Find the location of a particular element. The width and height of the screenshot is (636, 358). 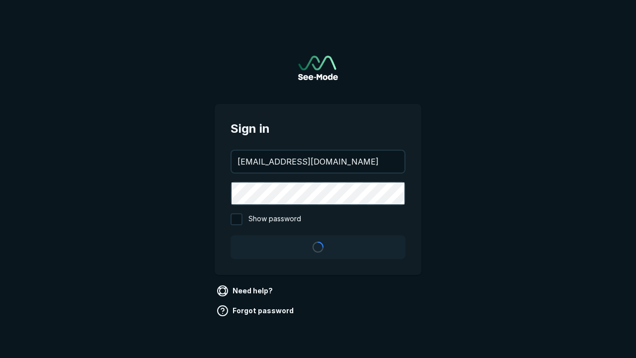

a: Forgot password is located at coordinates (256, 310).